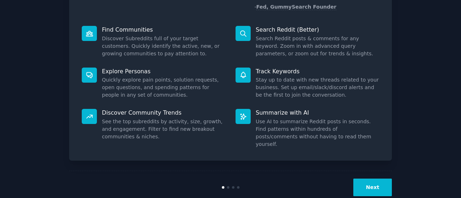 This screenshot has width=461, height=198. Describe the element at coordinates (317, 71) in the screenshot. I see `p: Track Keywords` at that location.